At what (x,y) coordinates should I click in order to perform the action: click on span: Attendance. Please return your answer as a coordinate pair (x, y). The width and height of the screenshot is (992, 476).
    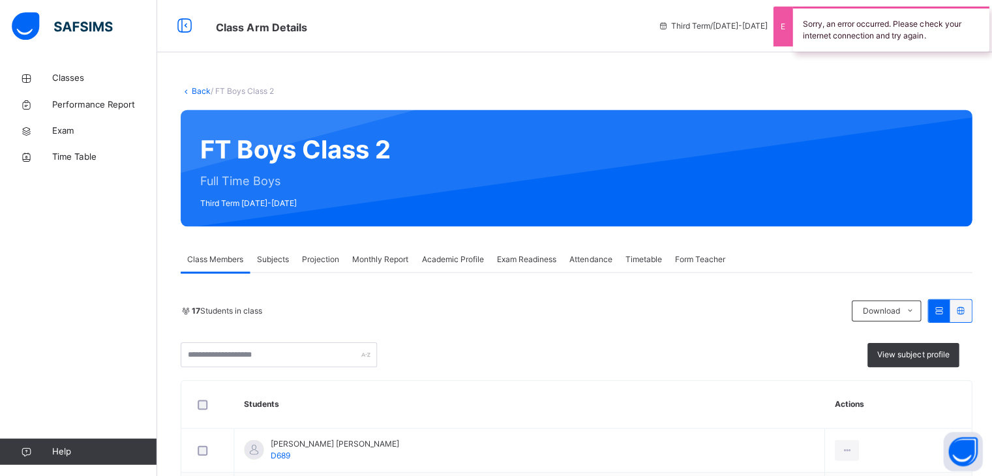
    Looking at the image, I should click on (589, 258).